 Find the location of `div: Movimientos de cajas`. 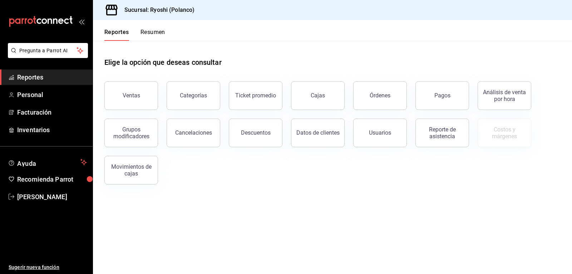

div: Movimientos de cajas is located at coordinates (131, 170).